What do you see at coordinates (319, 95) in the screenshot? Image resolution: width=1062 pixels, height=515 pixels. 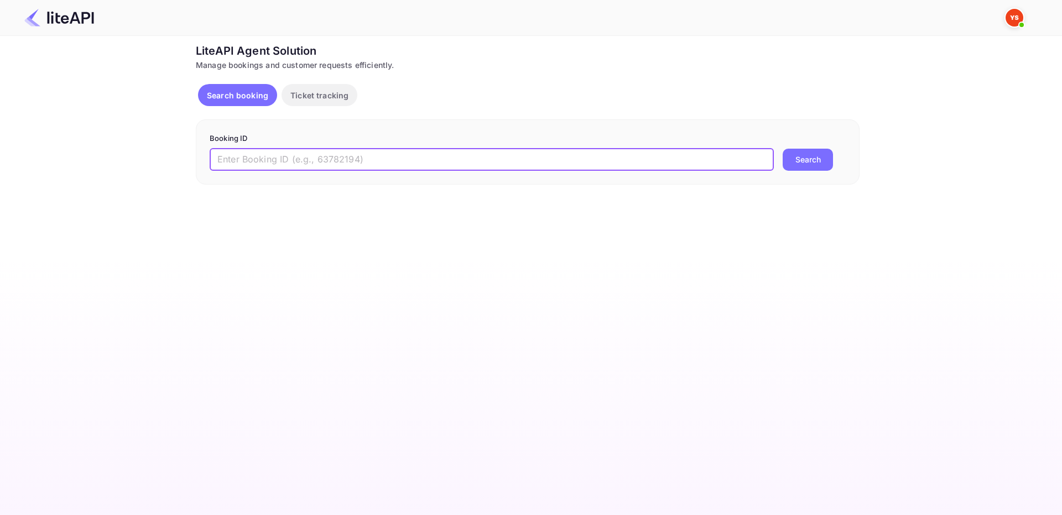 I see `p: Ticket tracking` at bounding box center [319, 95].